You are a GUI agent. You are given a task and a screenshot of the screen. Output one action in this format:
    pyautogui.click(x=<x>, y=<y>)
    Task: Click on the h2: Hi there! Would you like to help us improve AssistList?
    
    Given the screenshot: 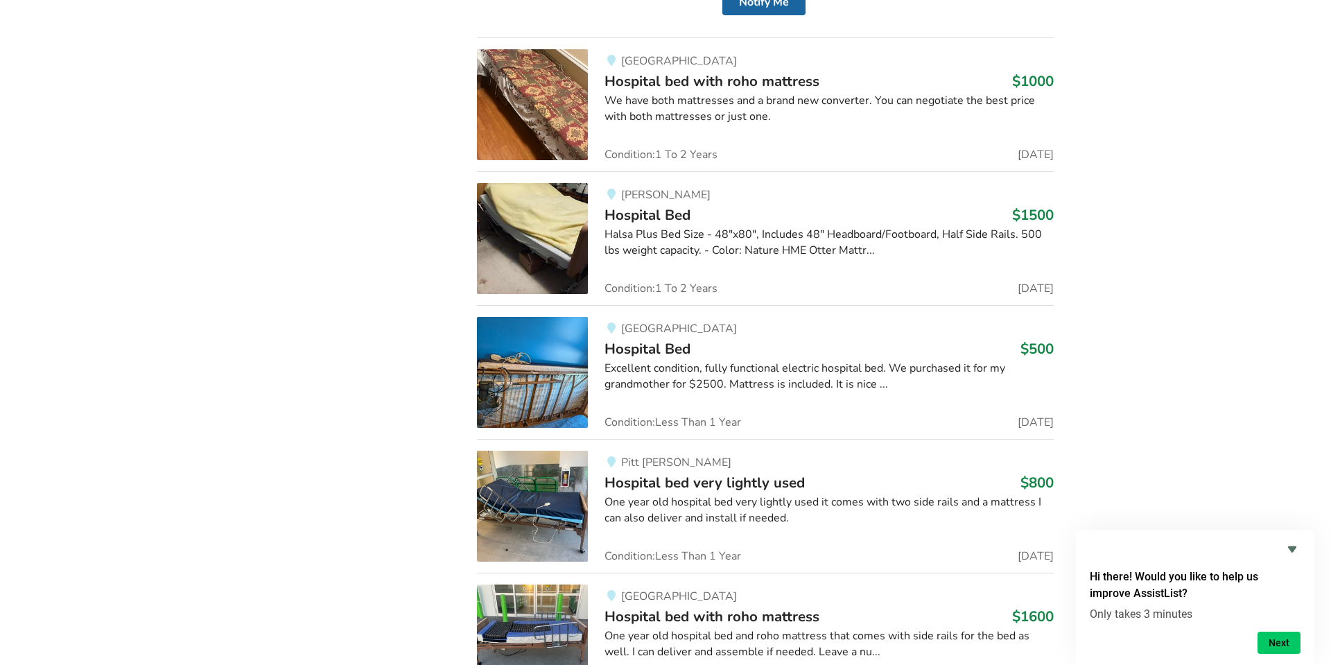 What is the action you would take?
    pyautogui.click(x=1195, y=585)
    